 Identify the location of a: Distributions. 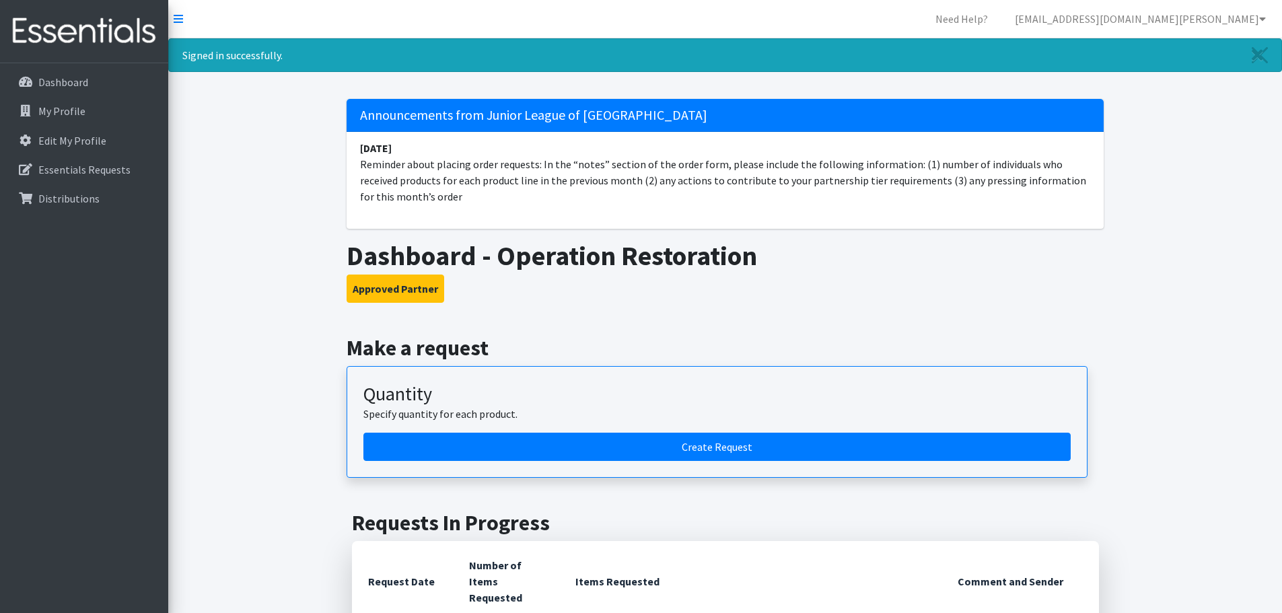
(84, 199).